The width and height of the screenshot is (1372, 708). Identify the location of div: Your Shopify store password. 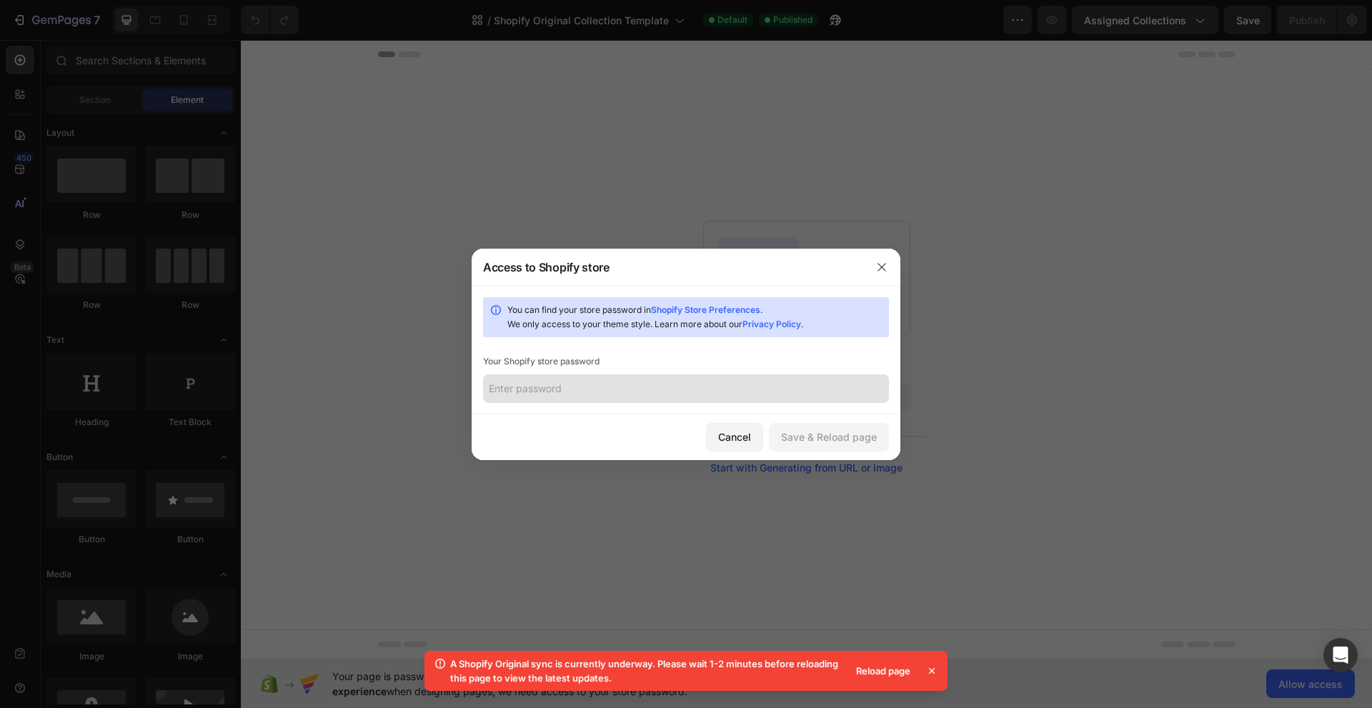
(686, 362).